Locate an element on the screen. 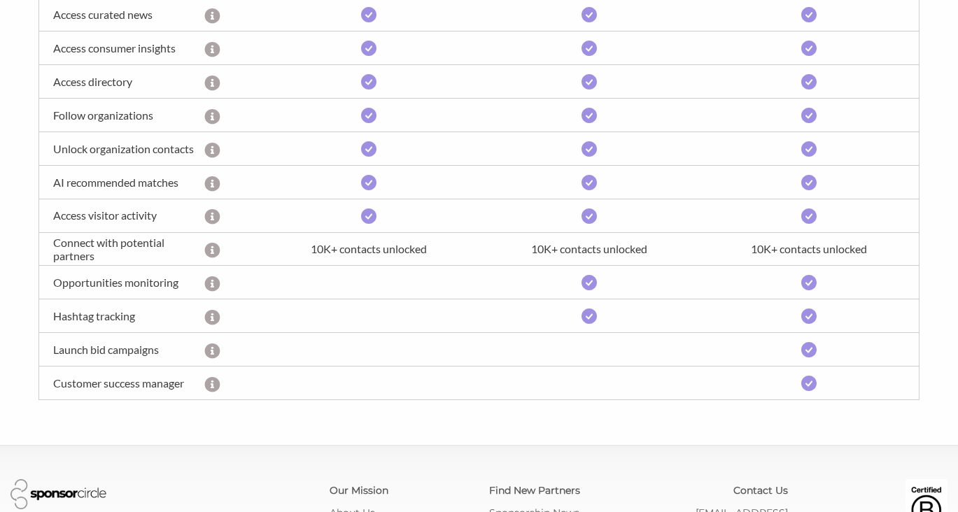 The width and height of the screenshot is (958, 512). div: AI recommended matches is located at coordinates (122, 182).